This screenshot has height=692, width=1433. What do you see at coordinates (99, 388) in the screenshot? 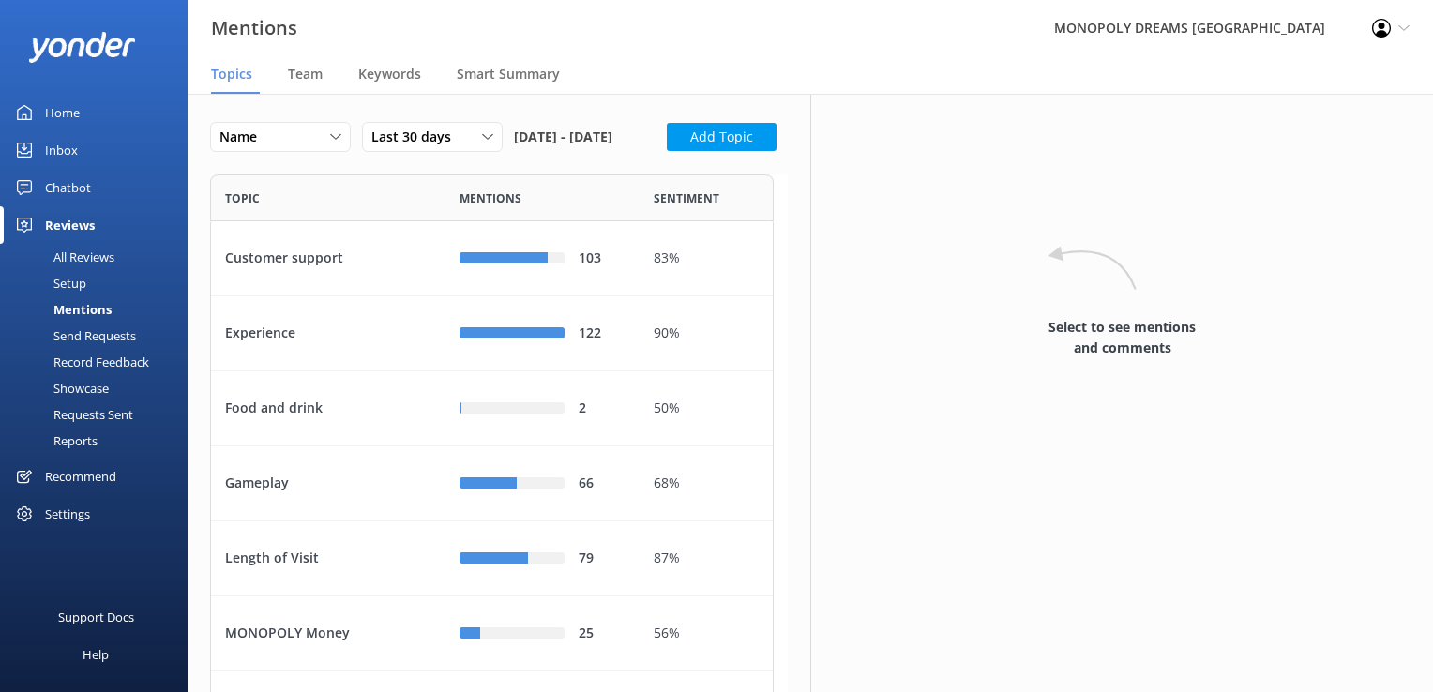
I see `a: Showcase` at bounding box center [99, 388].